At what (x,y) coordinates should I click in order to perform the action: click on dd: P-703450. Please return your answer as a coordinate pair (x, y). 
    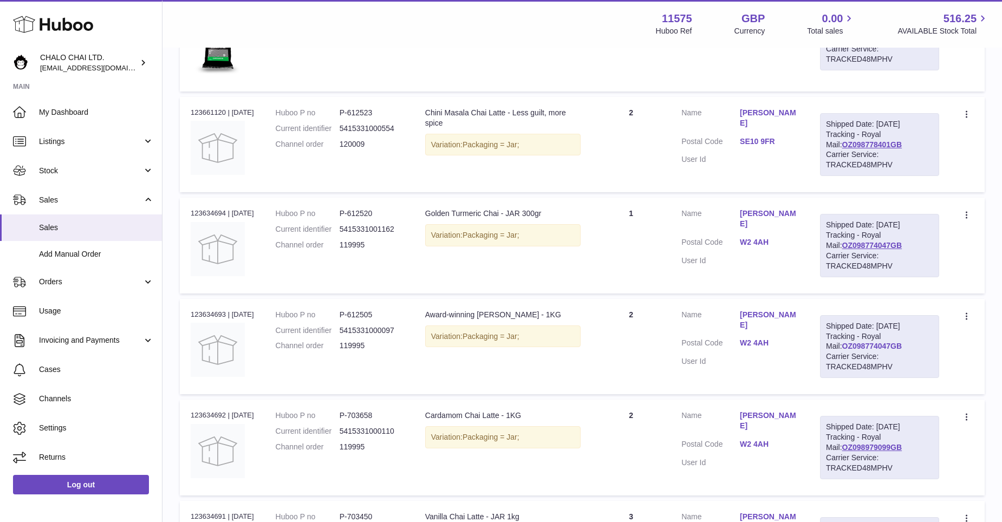
    Looking at the image, I should click on (371, 517).